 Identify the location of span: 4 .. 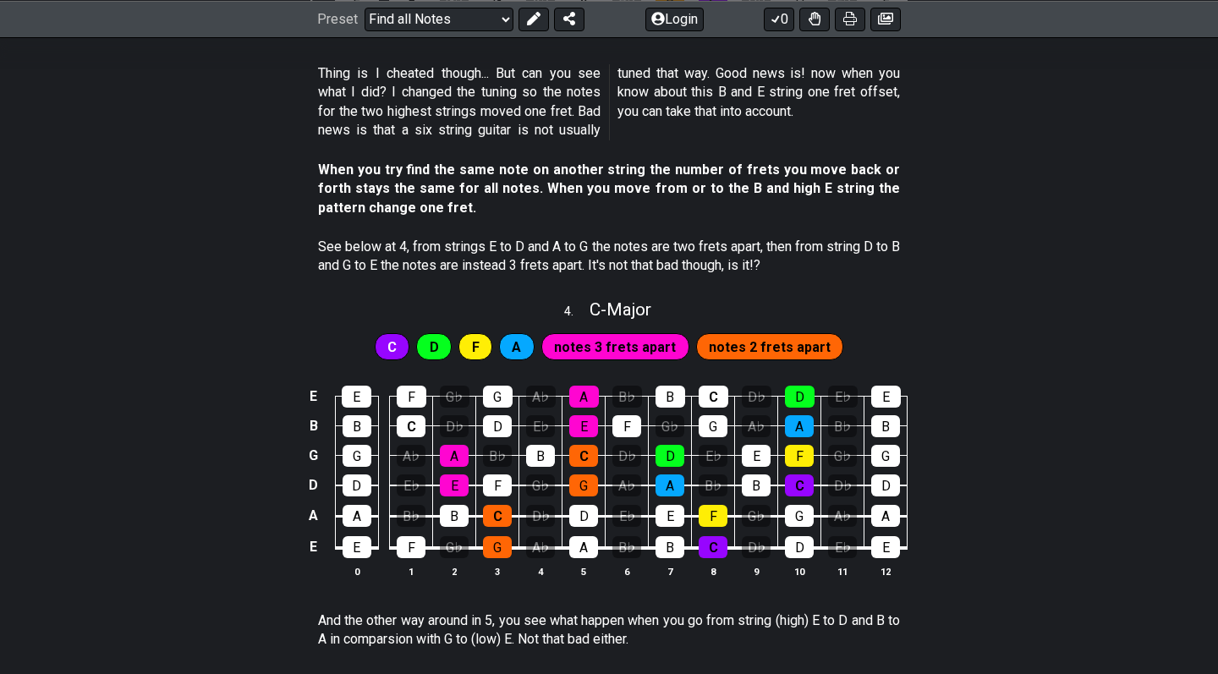
(577, 312).